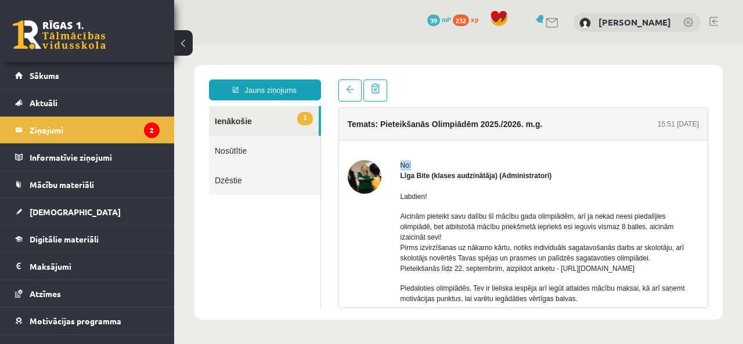 This screenshot has height=344, width=743. Describe the element at coordinates (439, 19) in the screenshot. I see `a: 39 mP` at that location.